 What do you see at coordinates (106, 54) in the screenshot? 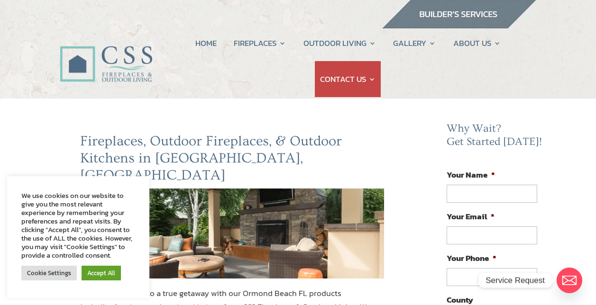
I see `img: CSS Fireplaces & Outdoor Living (Formerly Construction Solutions & Supply)- Jacksonville Ormond B...` at bounding box center [106, 54].